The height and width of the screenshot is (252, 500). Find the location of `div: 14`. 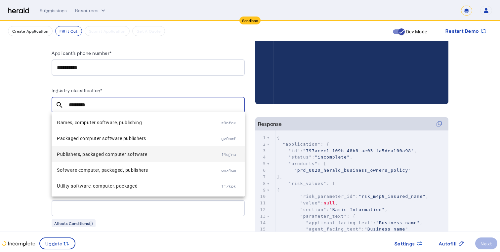

div: 14 is located at coordinates (261, 223).